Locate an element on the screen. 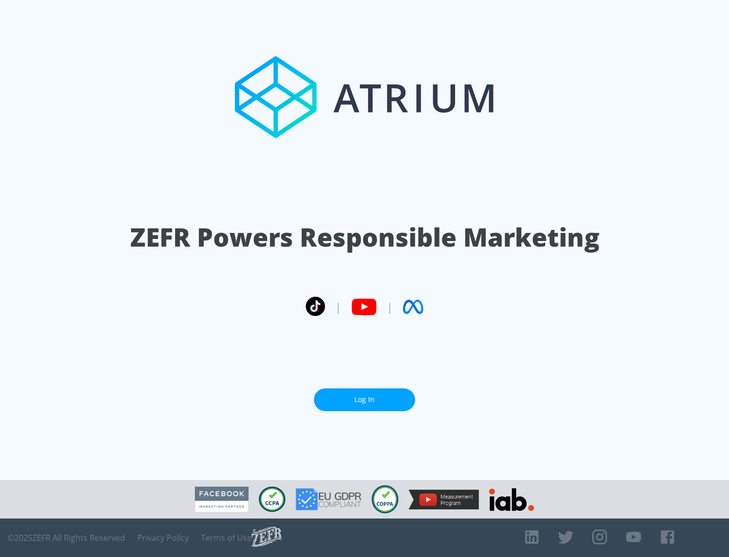  a: Terms of Use is located at coordinates (226, 538).